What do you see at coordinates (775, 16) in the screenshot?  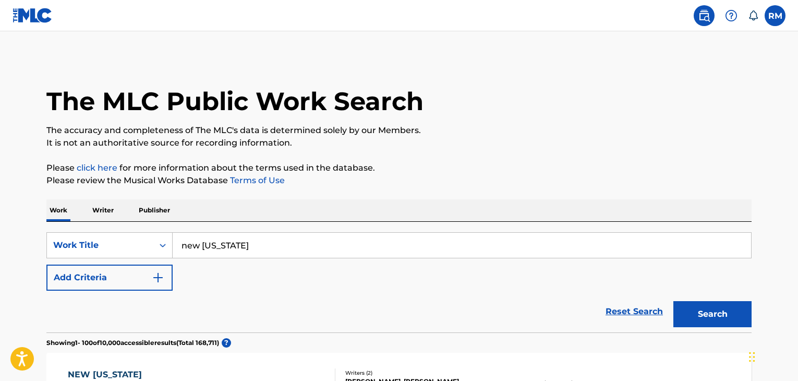 I see `div: User Menu` at bounding box center [775, 16].